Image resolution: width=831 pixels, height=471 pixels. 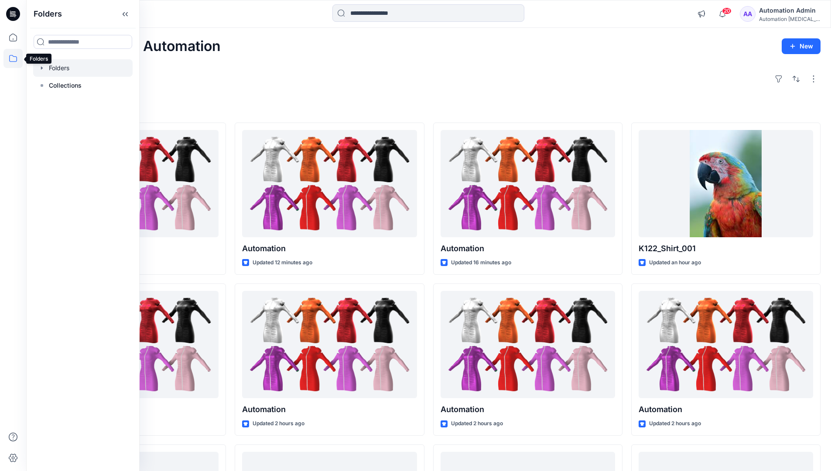 I want to click on p: Updated an hour ago, so click(x=675, y=263).